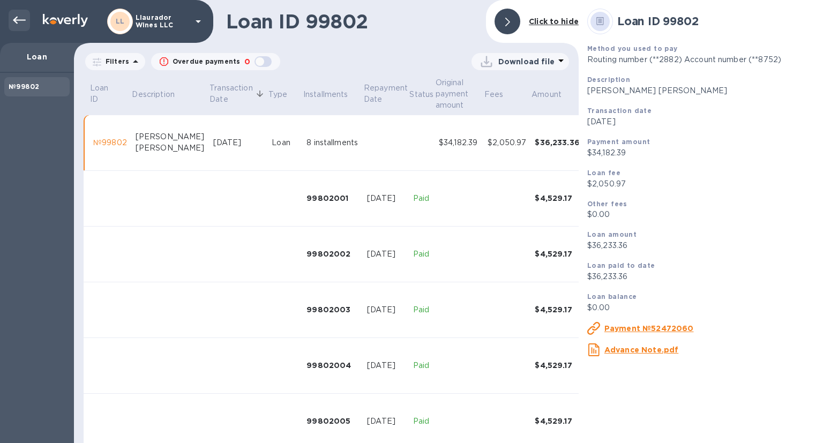  I want to click on div: 99802002, so click(332, 254).